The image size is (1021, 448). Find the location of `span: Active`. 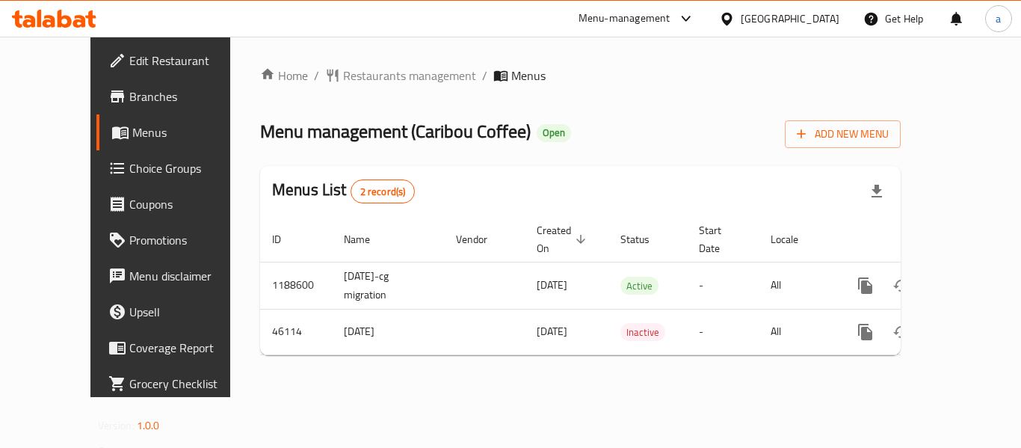

span: Active is located at coordinates (639, 286).